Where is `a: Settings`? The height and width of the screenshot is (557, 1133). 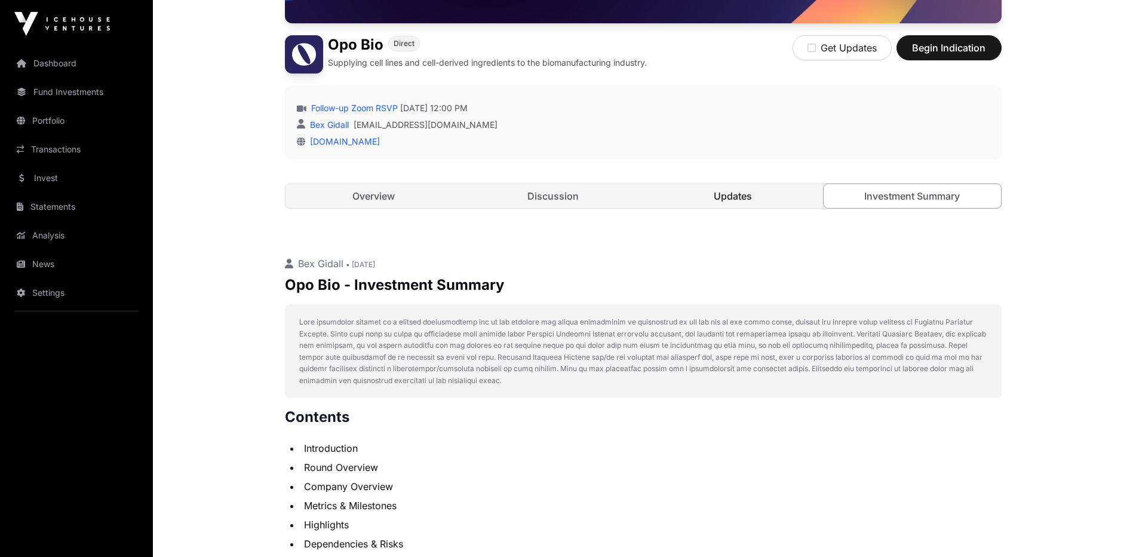
a: Settings is located at coordinates (76, 293).